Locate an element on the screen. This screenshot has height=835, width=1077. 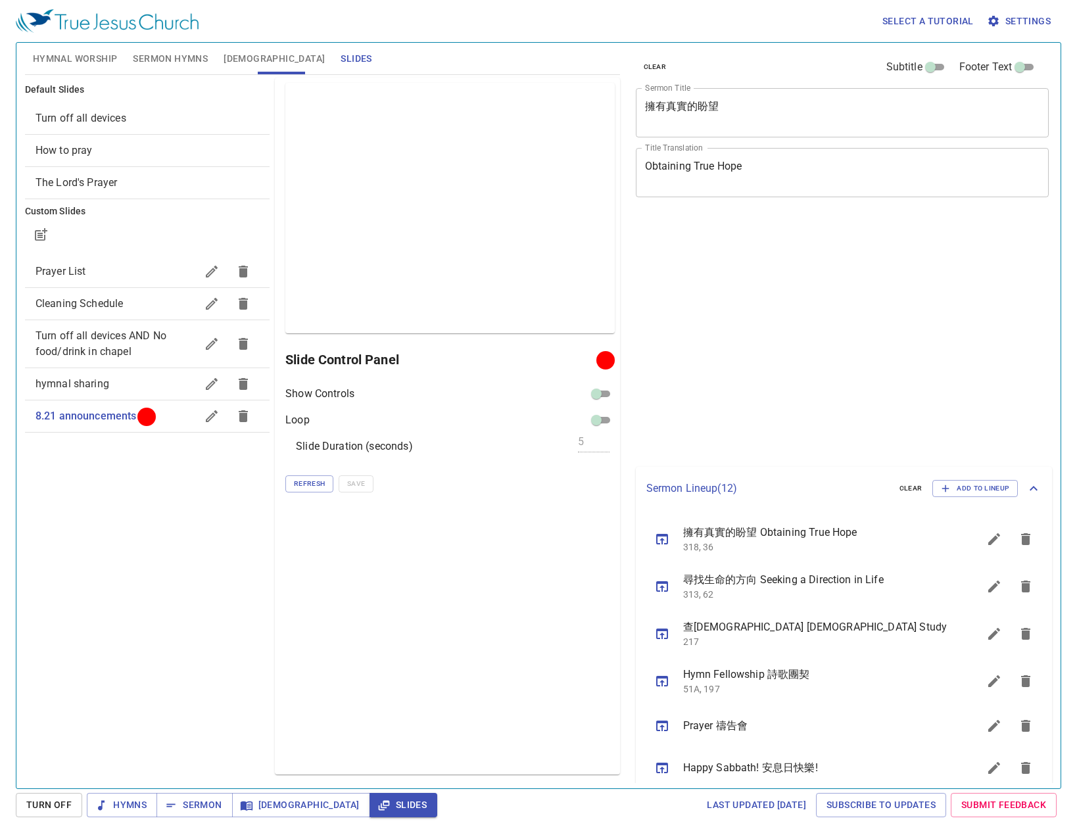
span: Sermon Hymns is located at coordinates (170, 59).